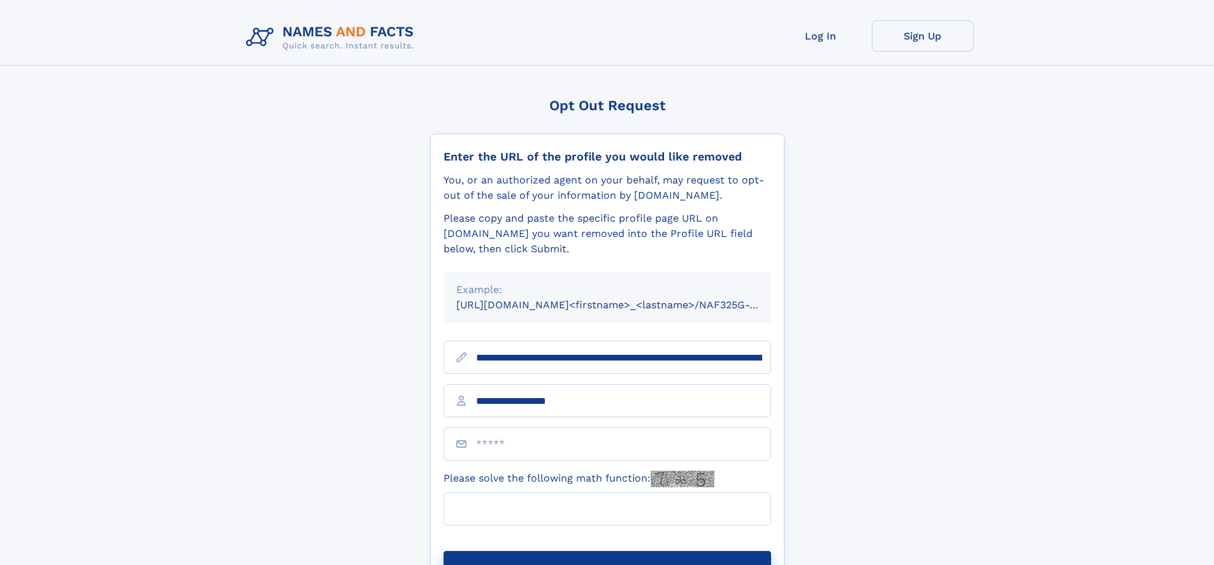 Image resolution: width=1214 pixels, height=565 pixels. Describe the element at coordinates (333, 38) in the screenshot. I see `img: Logo Names and Facts` at that location.